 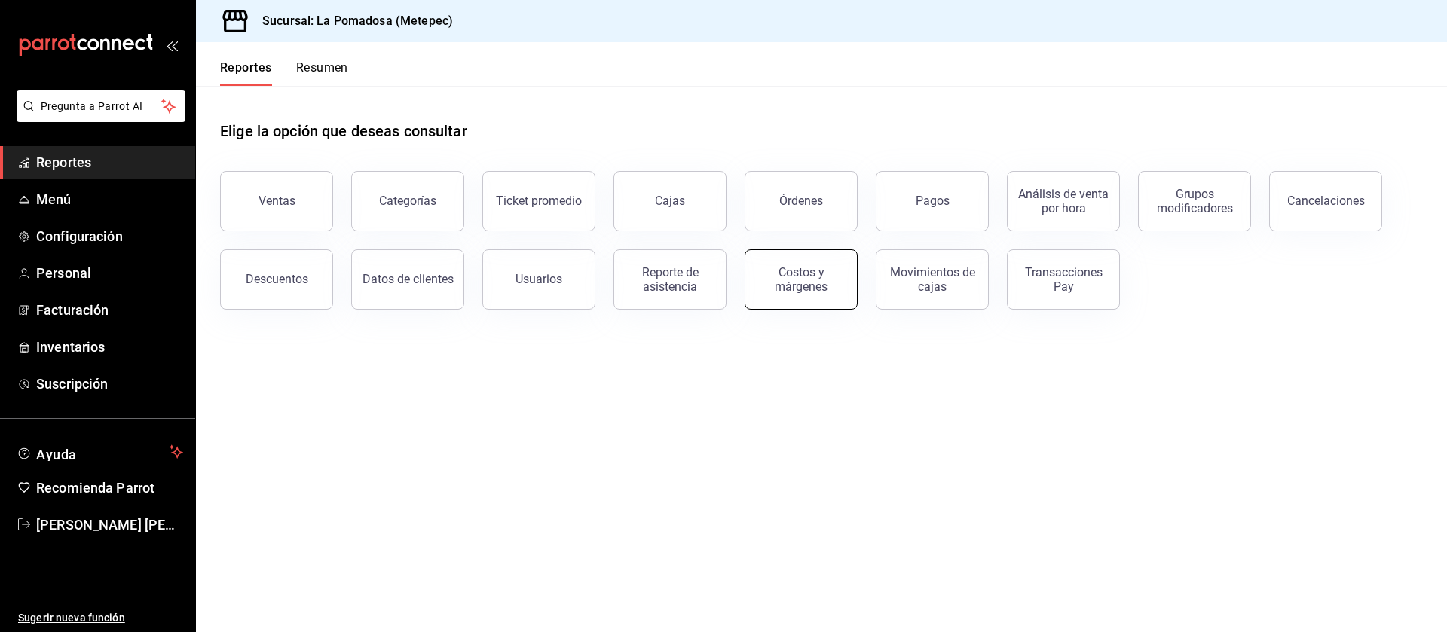 What do you see at coordinates (1325, 200) in the screenshot?
I see `div: Cancelaciones` at bounding box center [1325, 200].